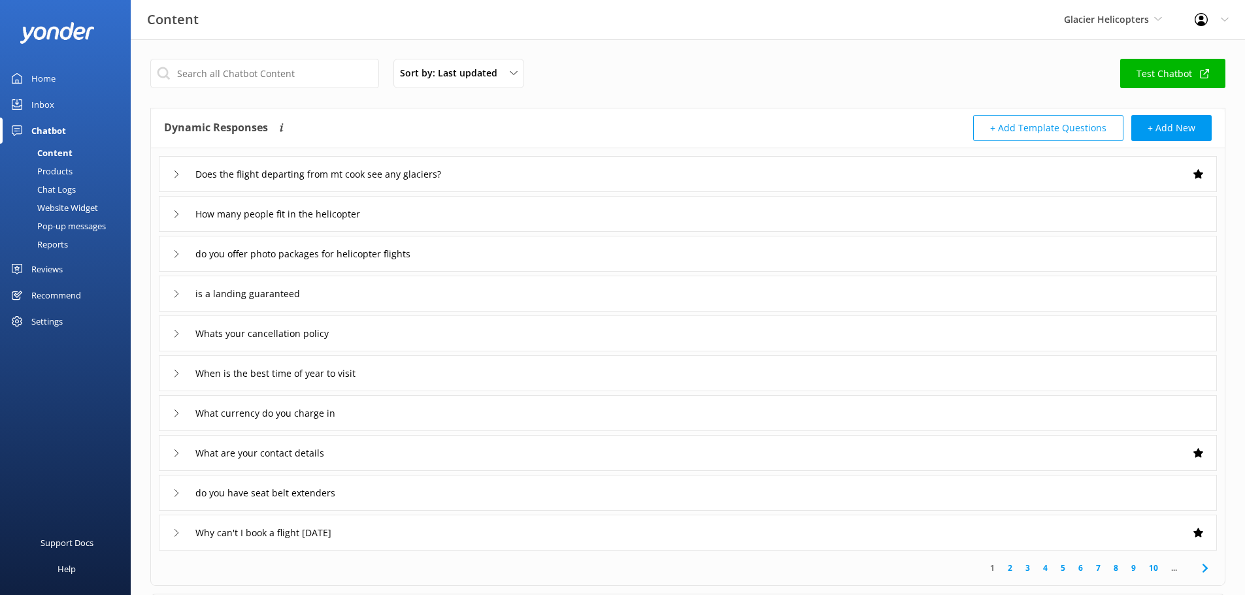 This screenshot has height=595, width=1245. I want to click on div: Products, so click(40, 171).